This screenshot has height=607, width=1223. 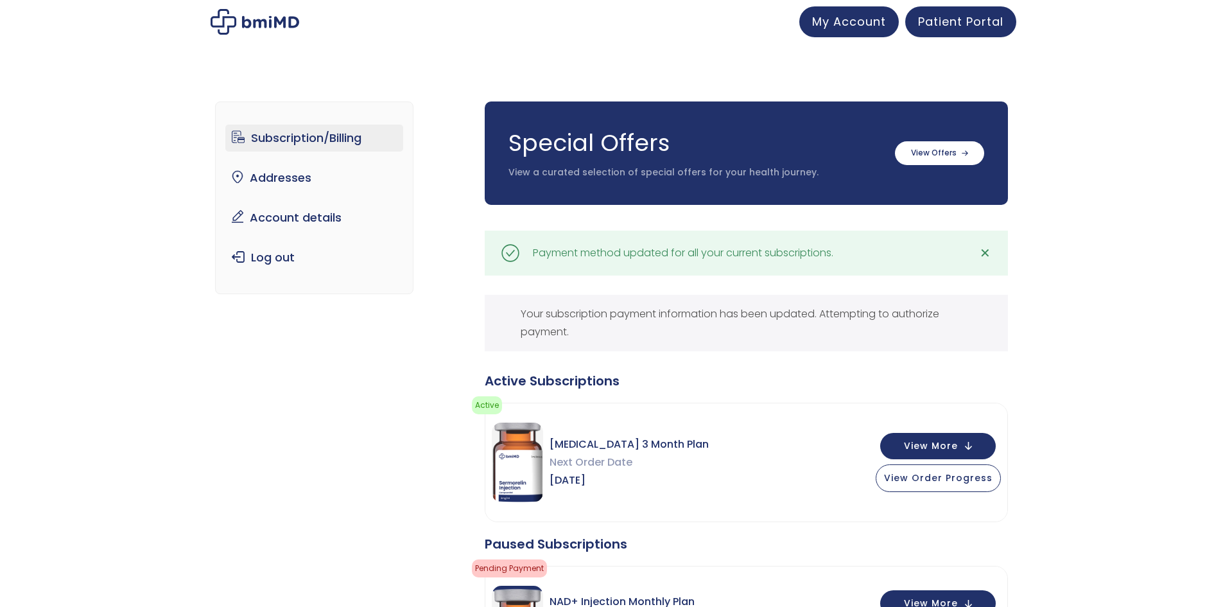 What do you see at coordinates (938, 478) in the screenshot?
I see `span: View Order Progress` at bounding box center [938, 478].